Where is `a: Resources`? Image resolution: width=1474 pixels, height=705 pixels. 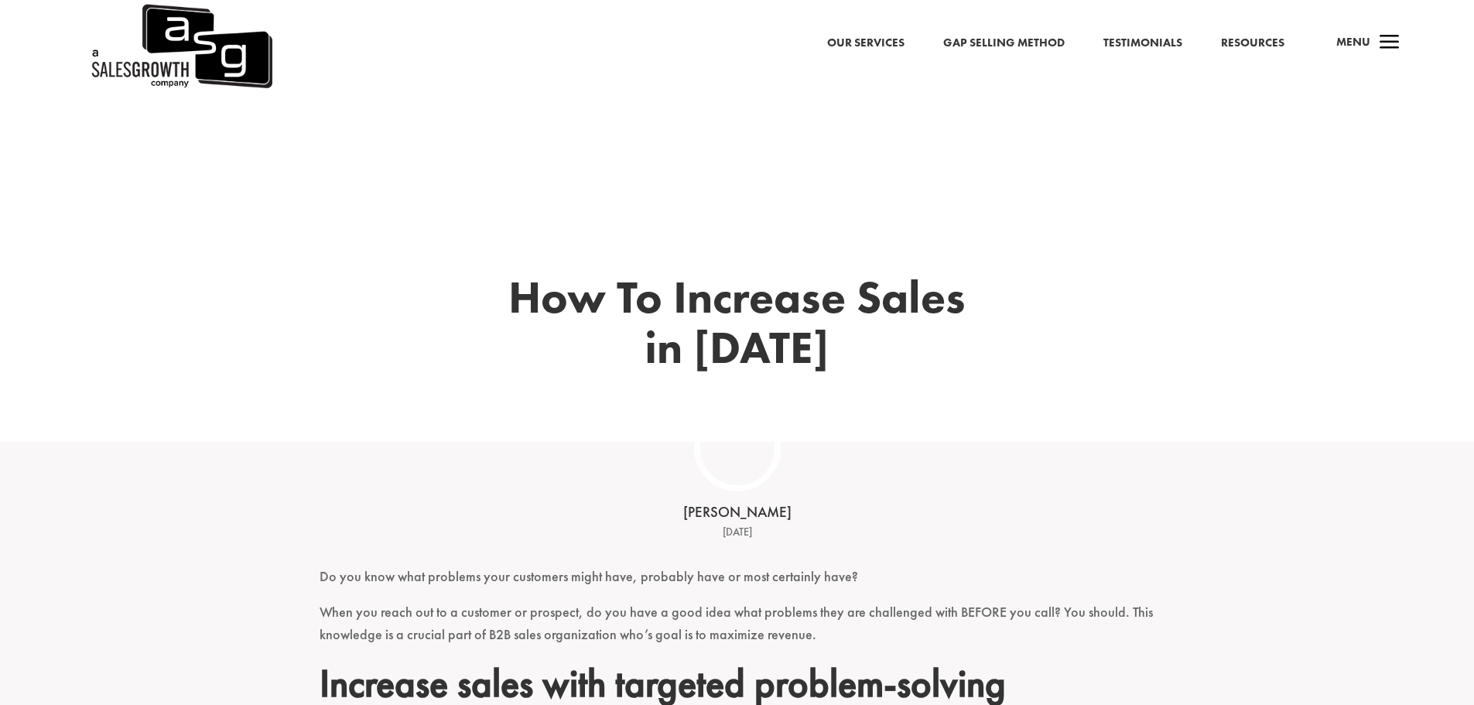
a: Resources is located at coordinates (1252, 43).